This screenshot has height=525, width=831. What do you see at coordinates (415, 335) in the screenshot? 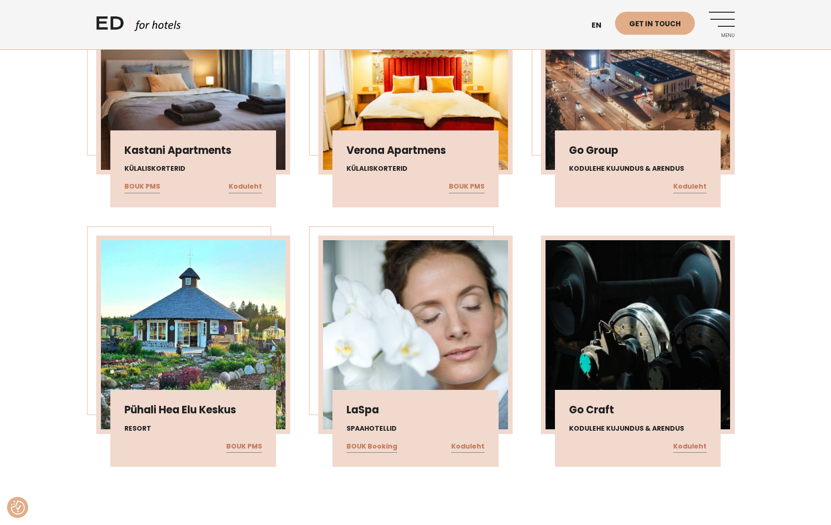
I see `img: naudi_spa-450x450.jpg` at bounding box center [415, 335].